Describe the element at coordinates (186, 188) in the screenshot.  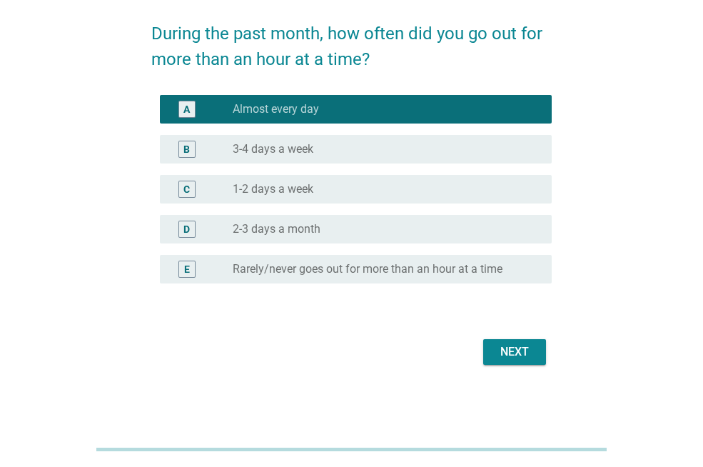
I see `div: C` at that location.